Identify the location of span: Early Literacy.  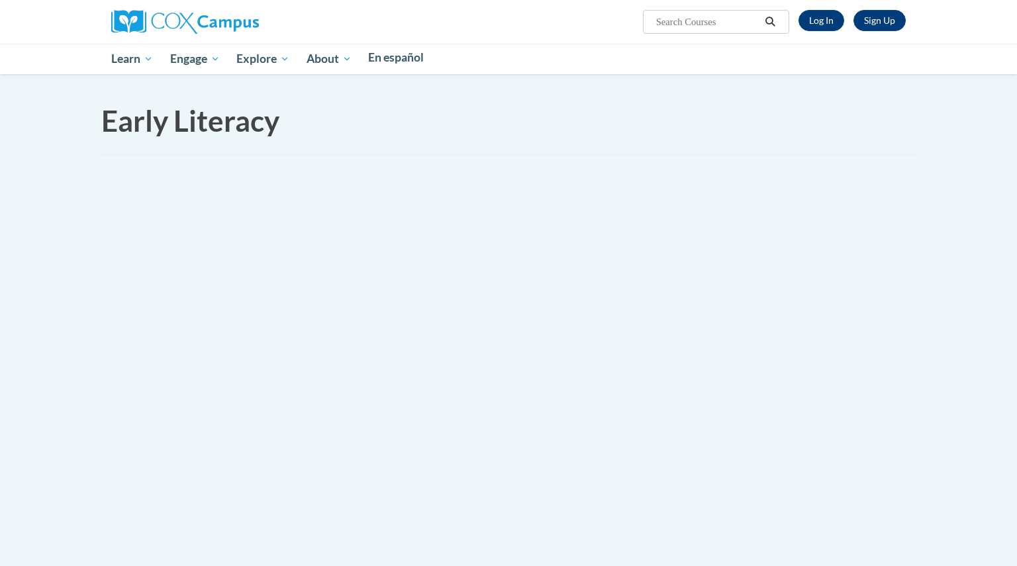
(190, 120).